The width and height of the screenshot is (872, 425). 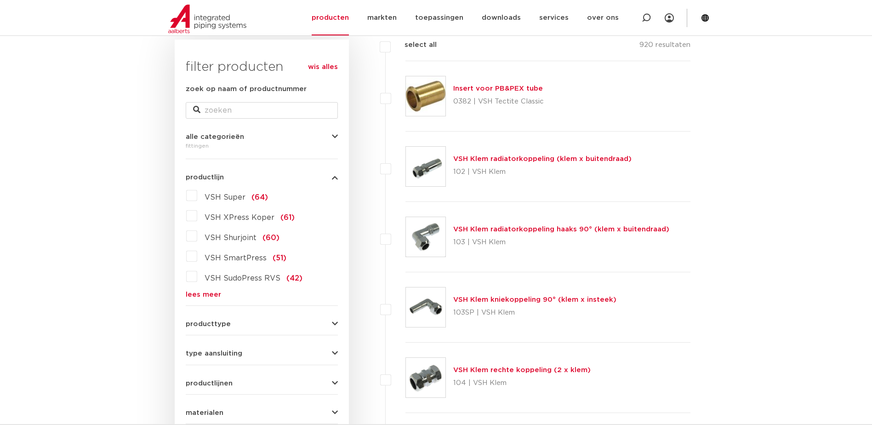 What do you see at coordinates (535, 313) in the screenshot?
I see `p: 103SP | VSH Klem` at bounding box center [535, 313].